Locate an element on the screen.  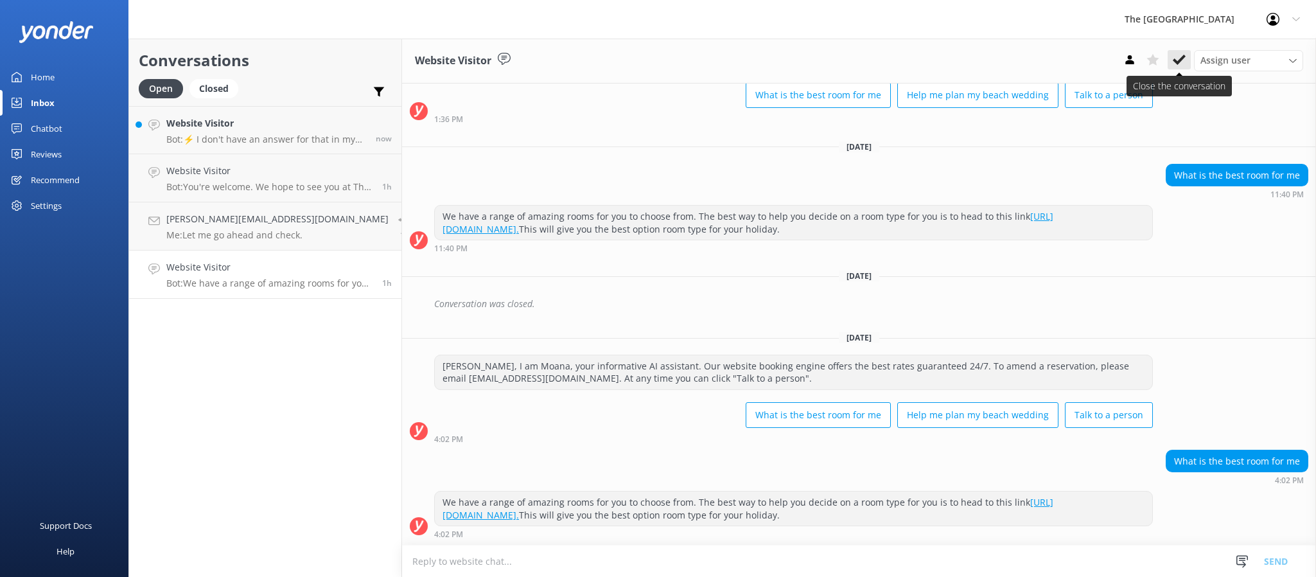
div: Home is located at coordinates (42, 77).